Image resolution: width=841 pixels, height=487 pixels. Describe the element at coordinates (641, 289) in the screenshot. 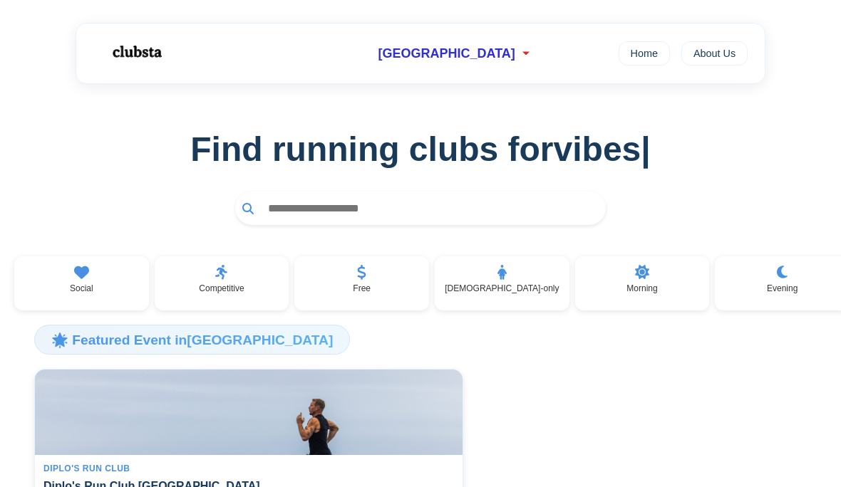

I see `p: Morning` at that location.